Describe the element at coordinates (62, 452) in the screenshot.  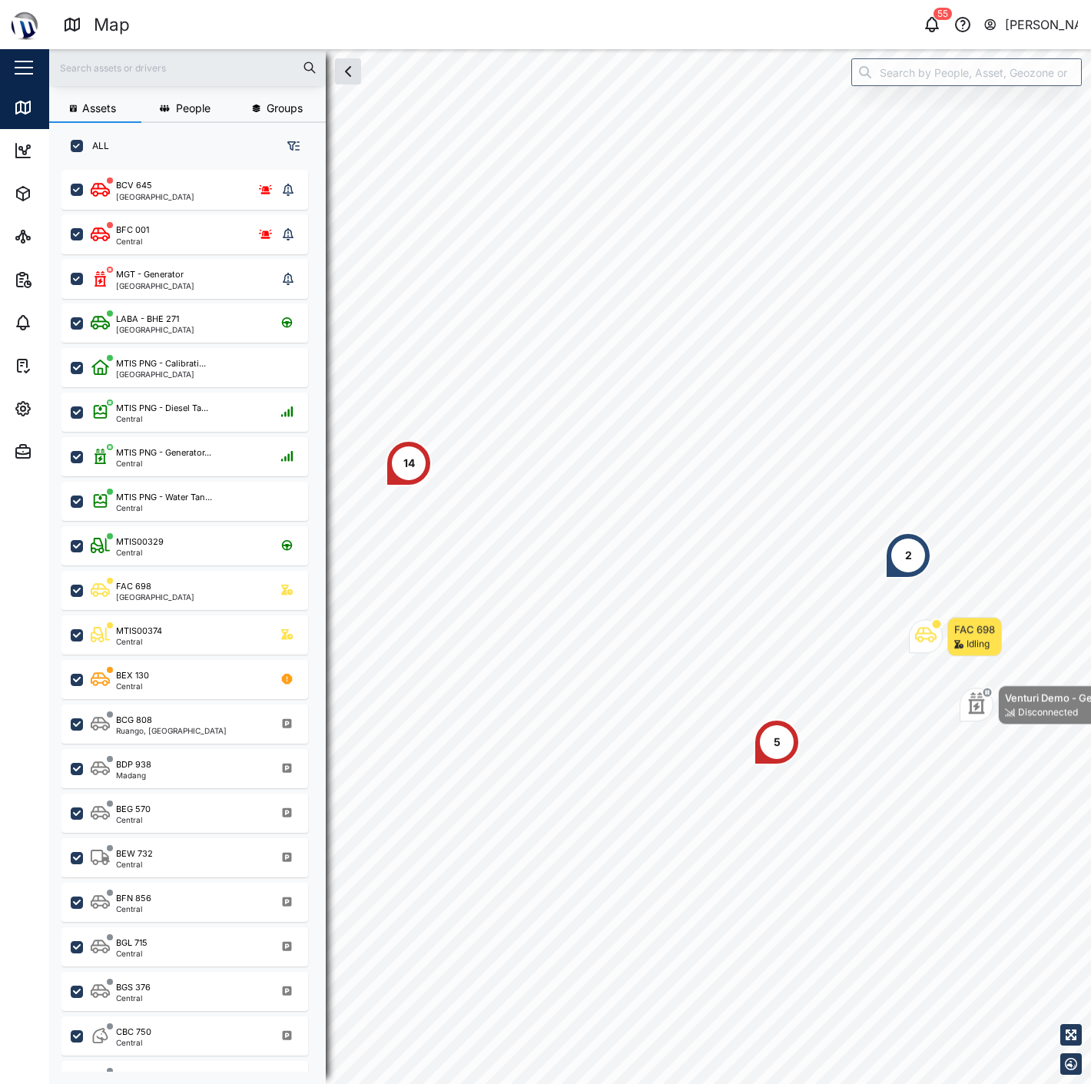
I see `div: Admin` at that location.